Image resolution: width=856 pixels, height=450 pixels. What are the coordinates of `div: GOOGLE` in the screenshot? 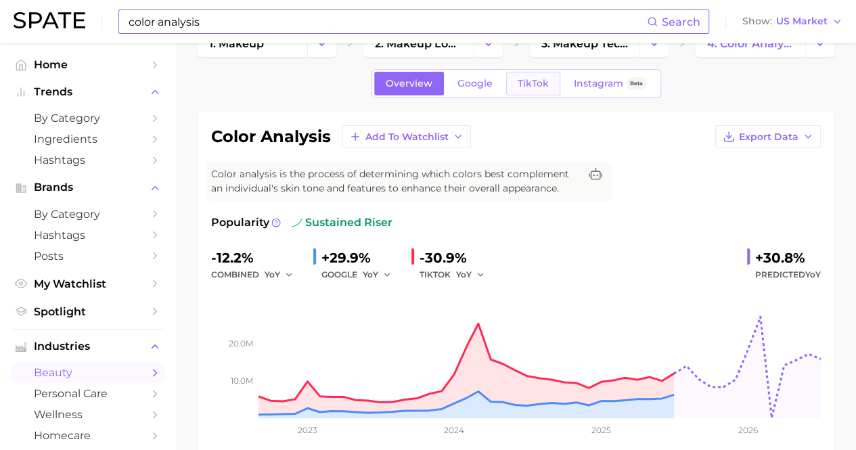 It's located at (361, 275).